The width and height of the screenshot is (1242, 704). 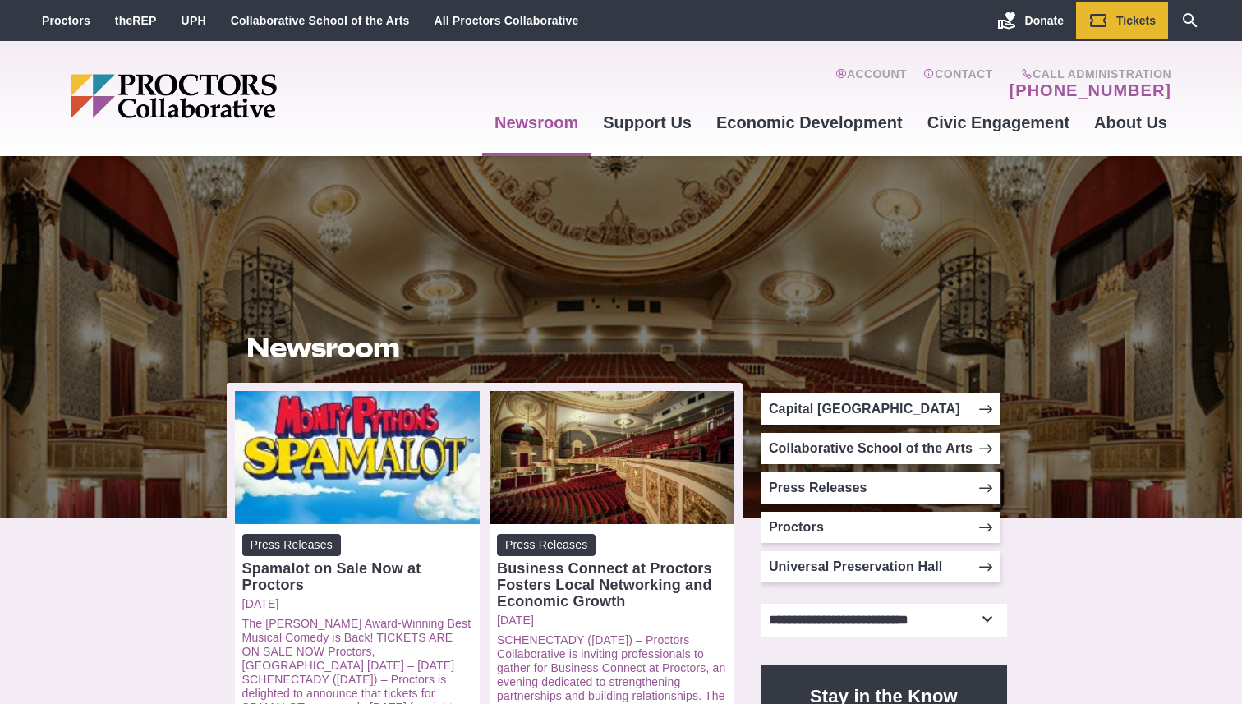 I want to click on a: Civic Engagement, so click(x=998, y=122).